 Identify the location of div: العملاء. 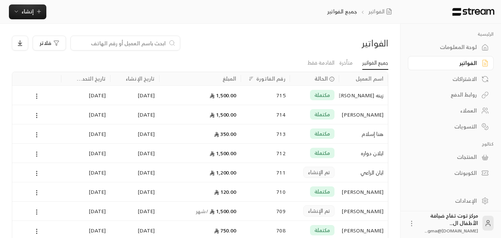
(447, 111).